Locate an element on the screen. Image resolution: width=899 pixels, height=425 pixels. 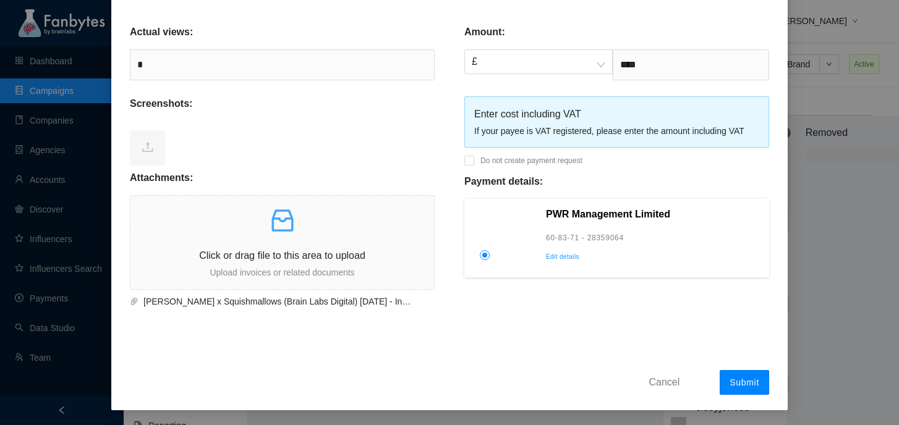
span: upload is located at coordinates (148, 147).